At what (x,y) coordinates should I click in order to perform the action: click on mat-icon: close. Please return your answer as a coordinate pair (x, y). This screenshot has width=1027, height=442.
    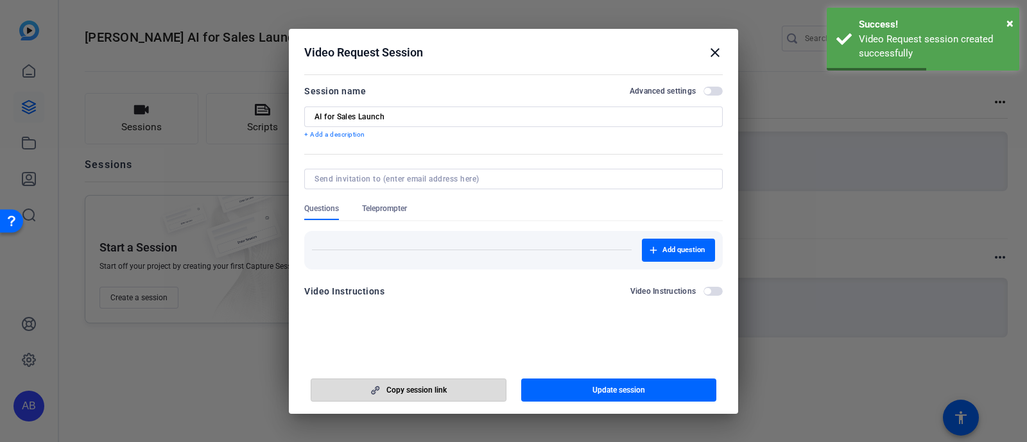
    Looking at the image, I should click on (715, 53).